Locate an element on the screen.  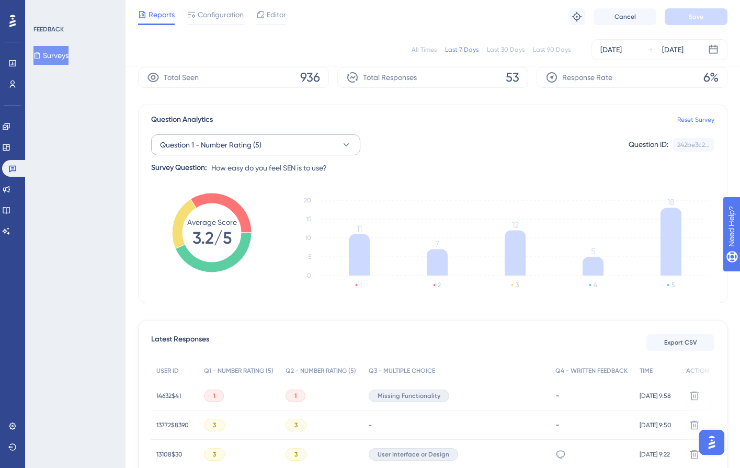
span: Response Rate is located at coordinates (587, 77).